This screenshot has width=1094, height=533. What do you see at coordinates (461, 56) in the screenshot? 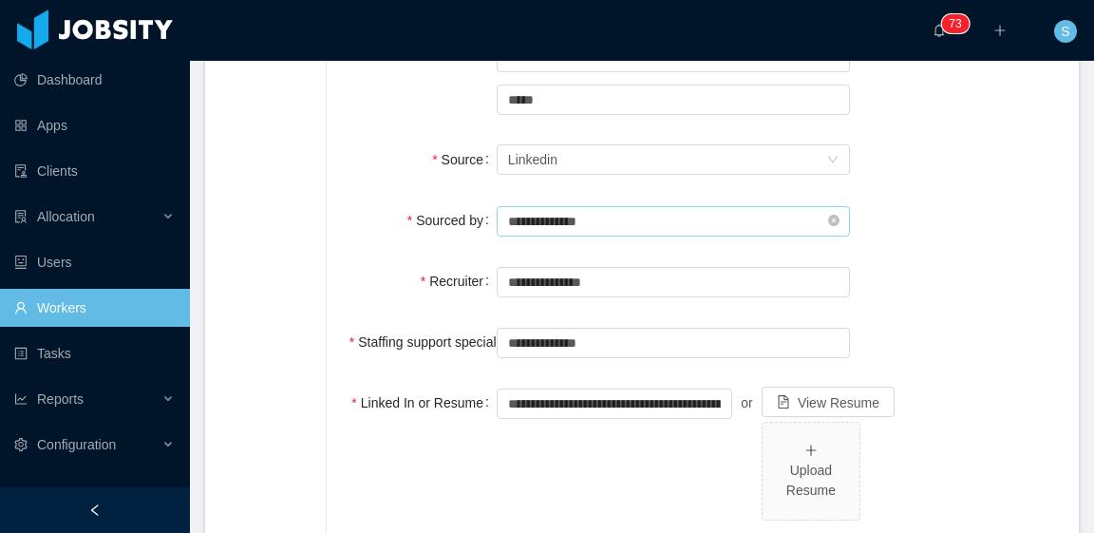
I see `label: Location` at bounding box center [461, 56].